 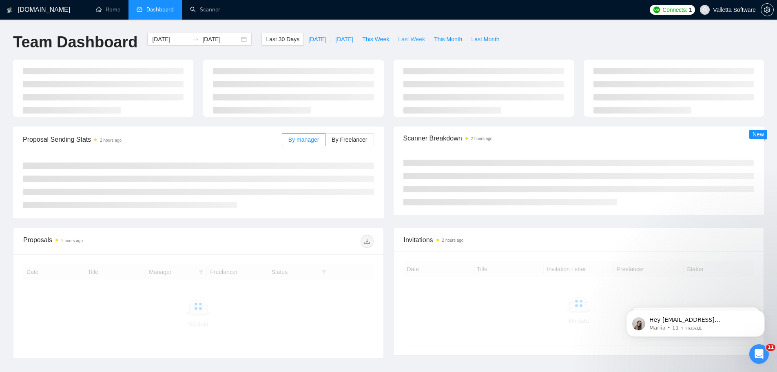 I want to click on span: This Week, so click(x=376, y=39).